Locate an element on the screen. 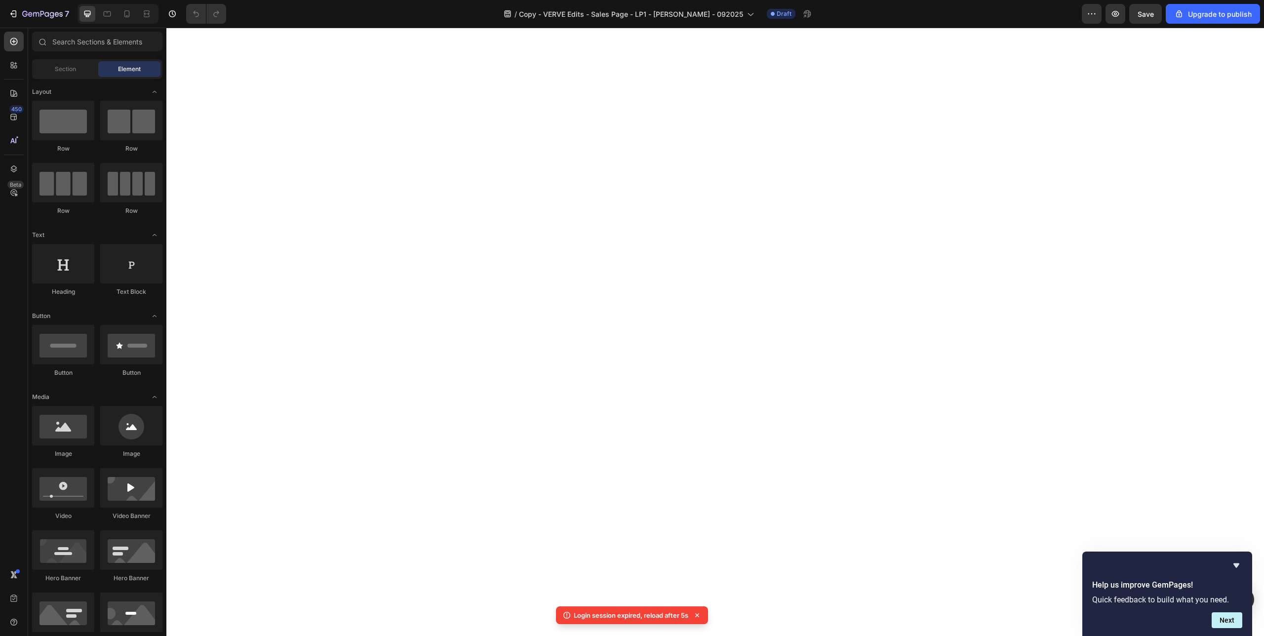 The width and height of the screenshot is (1264, 636). span: Button is located at coordinates (41, 316).